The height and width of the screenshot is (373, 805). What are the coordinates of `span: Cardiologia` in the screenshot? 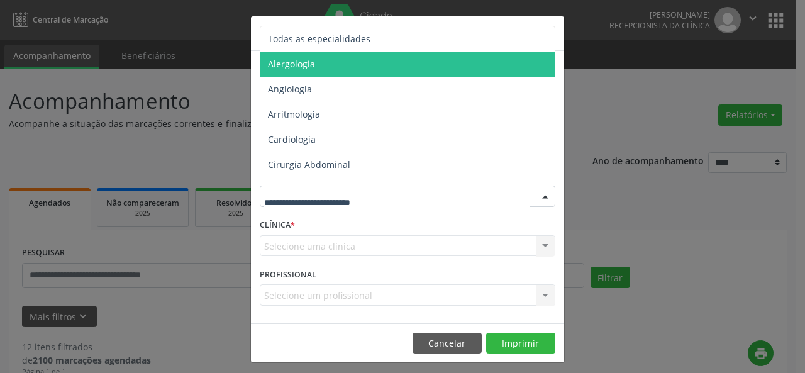 It's located at (292, 139).